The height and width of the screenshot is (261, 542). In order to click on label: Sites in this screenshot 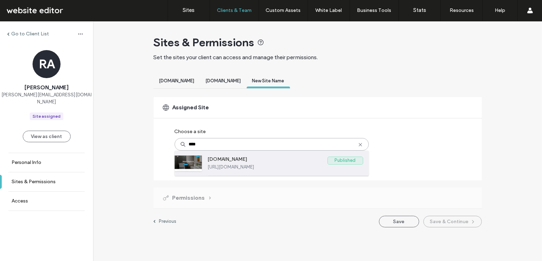, I will do `click(189, 10)`.